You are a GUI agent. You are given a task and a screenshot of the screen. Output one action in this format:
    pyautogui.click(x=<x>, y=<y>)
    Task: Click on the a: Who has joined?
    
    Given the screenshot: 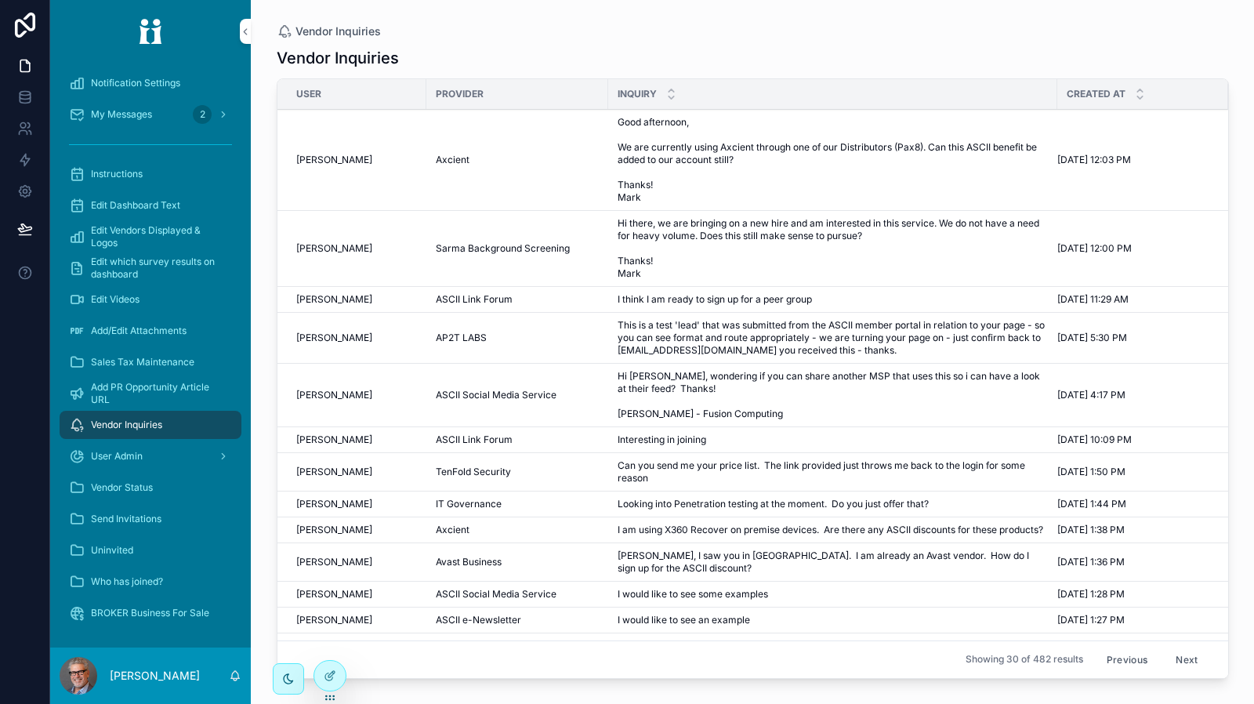 What is the action you would take?
    pyautogui.click(x=150, y=581)
    